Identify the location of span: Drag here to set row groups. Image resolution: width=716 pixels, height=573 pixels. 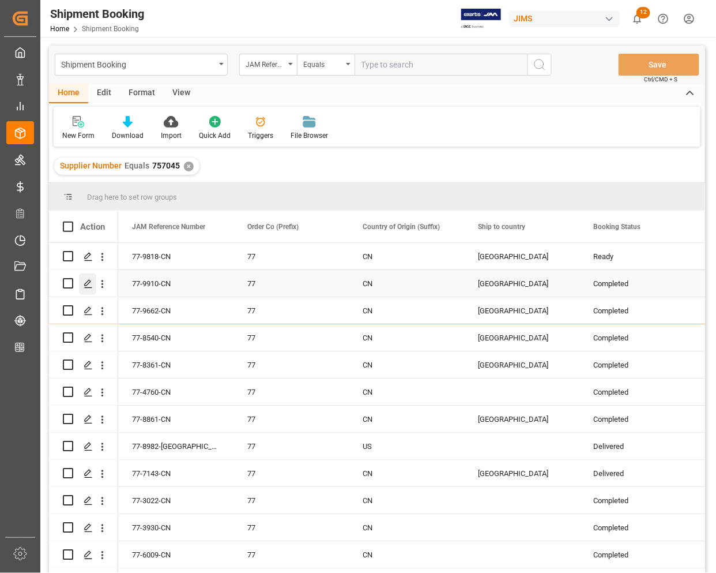
(132, 197).